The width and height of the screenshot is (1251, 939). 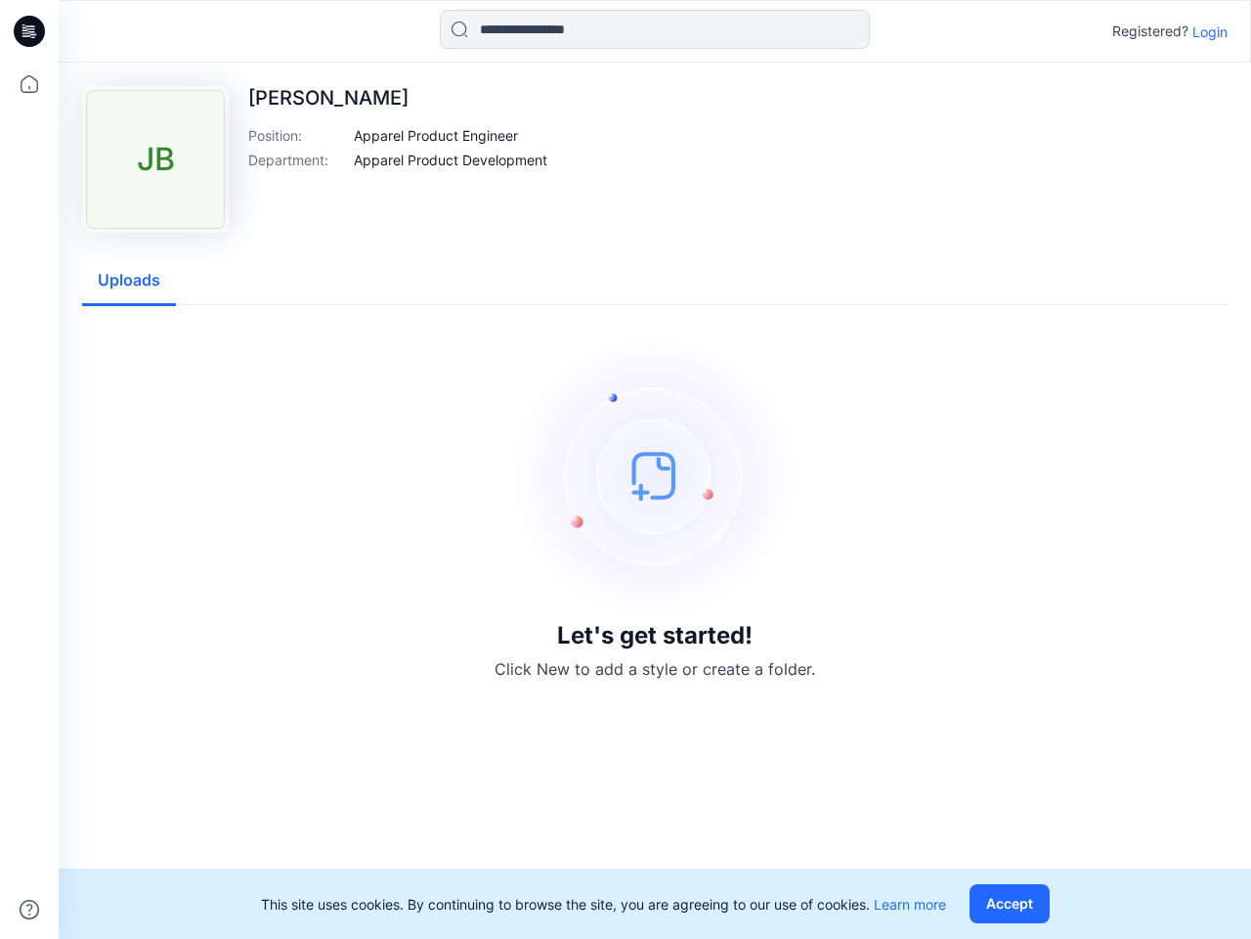 What do you see at coordinates (297, 135) in the screenshot?
I see `p: Position :` at bounding box center [297, 135].